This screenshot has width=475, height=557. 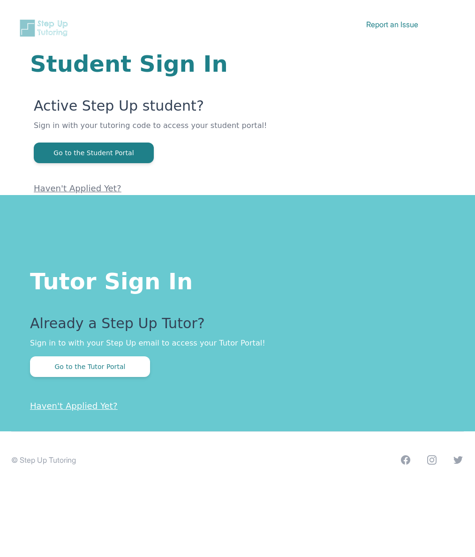 What do you see at coordinates (94, 153) in the screenshot?
I see `button: Go to the Student Portal` at bounding box center [94, 153].